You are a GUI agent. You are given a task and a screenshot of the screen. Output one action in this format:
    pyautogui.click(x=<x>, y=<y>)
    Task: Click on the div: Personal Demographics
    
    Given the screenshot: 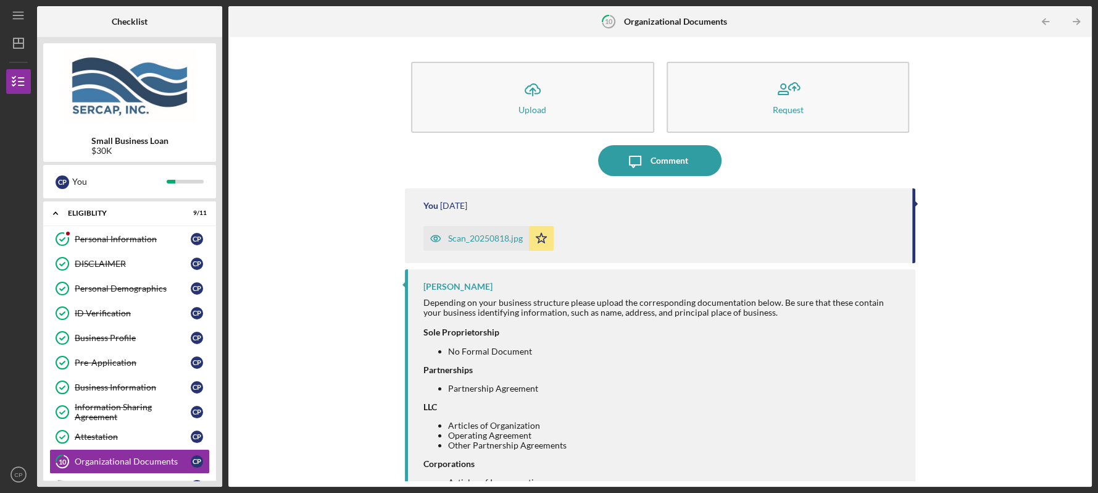 What is the action you would take?
    pyautogui.click(x=133, y=288)
    